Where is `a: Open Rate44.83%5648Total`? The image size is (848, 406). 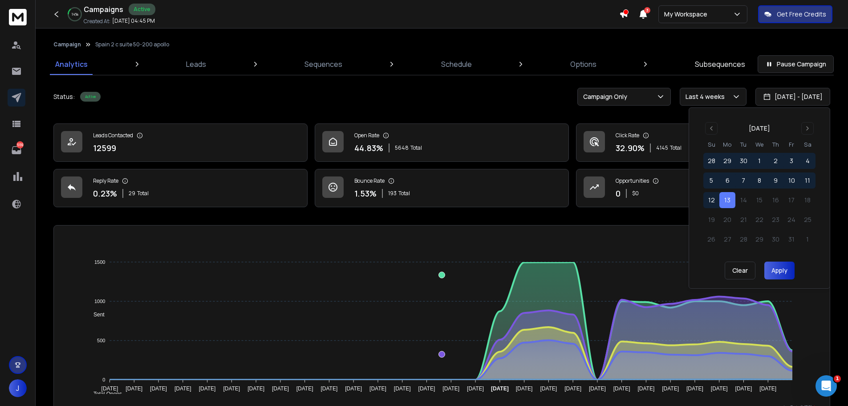
a: Open Rate44.83%5648Total is located at coordinates (442, 143).